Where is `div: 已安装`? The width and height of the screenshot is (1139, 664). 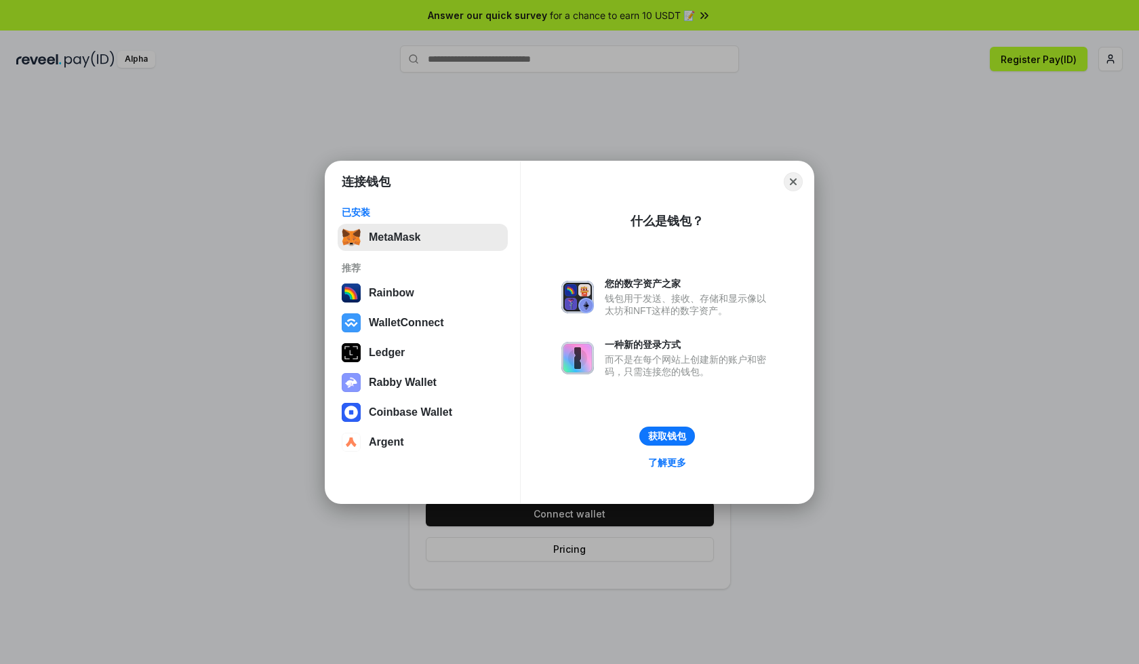 div: 已安装 is located at coordinates (422, 212).